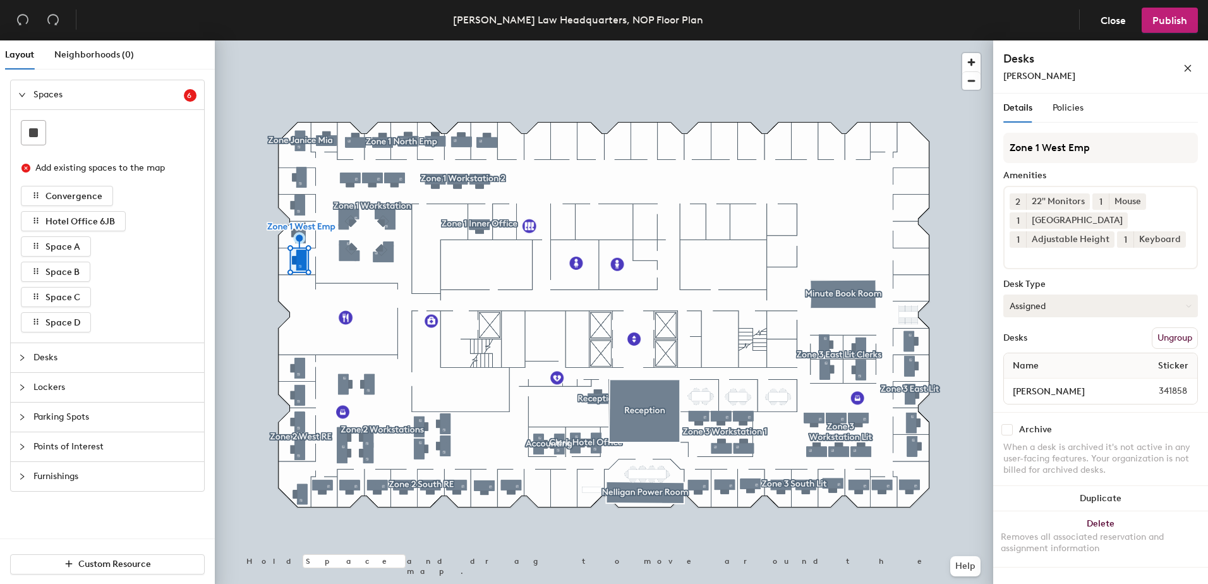  What do you see at coordinates (1036, 430) in the screenshot?
I see `div: Archive` at bounding box center [1036, 430].